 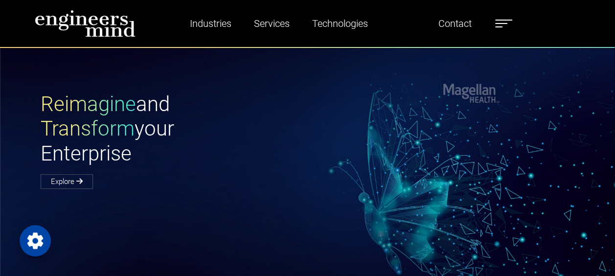 What do you see at coordinates (272, 23) in the screenshot?
I see `a: Services` at bounding box center [272, 23].